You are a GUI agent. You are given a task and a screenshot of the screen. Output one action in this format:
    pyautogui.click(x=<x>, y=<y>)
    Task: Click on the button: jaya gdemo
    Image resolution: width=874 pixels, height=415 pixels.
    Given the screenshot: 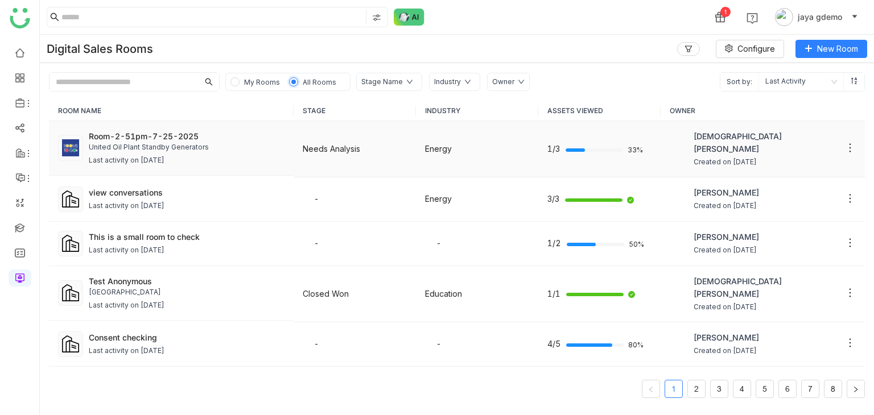 What is the action you would take?
    pyautogui.click(x=816, y=17)
    